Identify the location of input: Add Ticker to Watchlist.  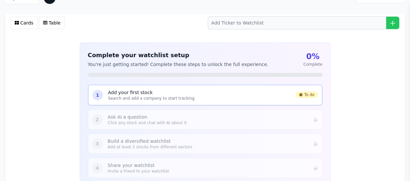
(304, 23).